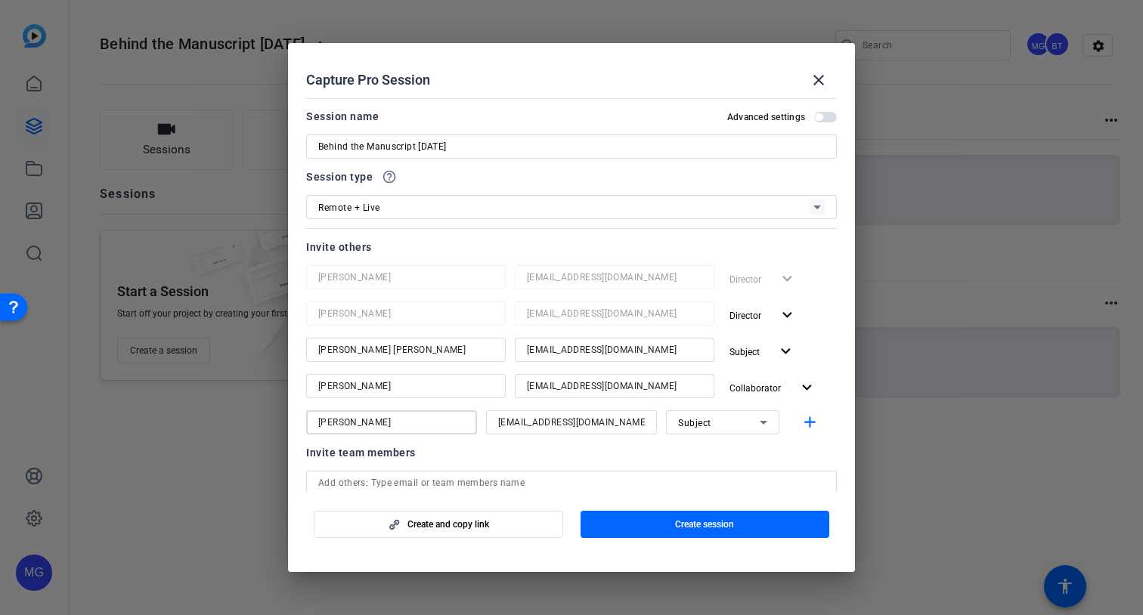  Describe the element at coordinates (342, 116) in the screenshot. I see `div: Session name` at that location.